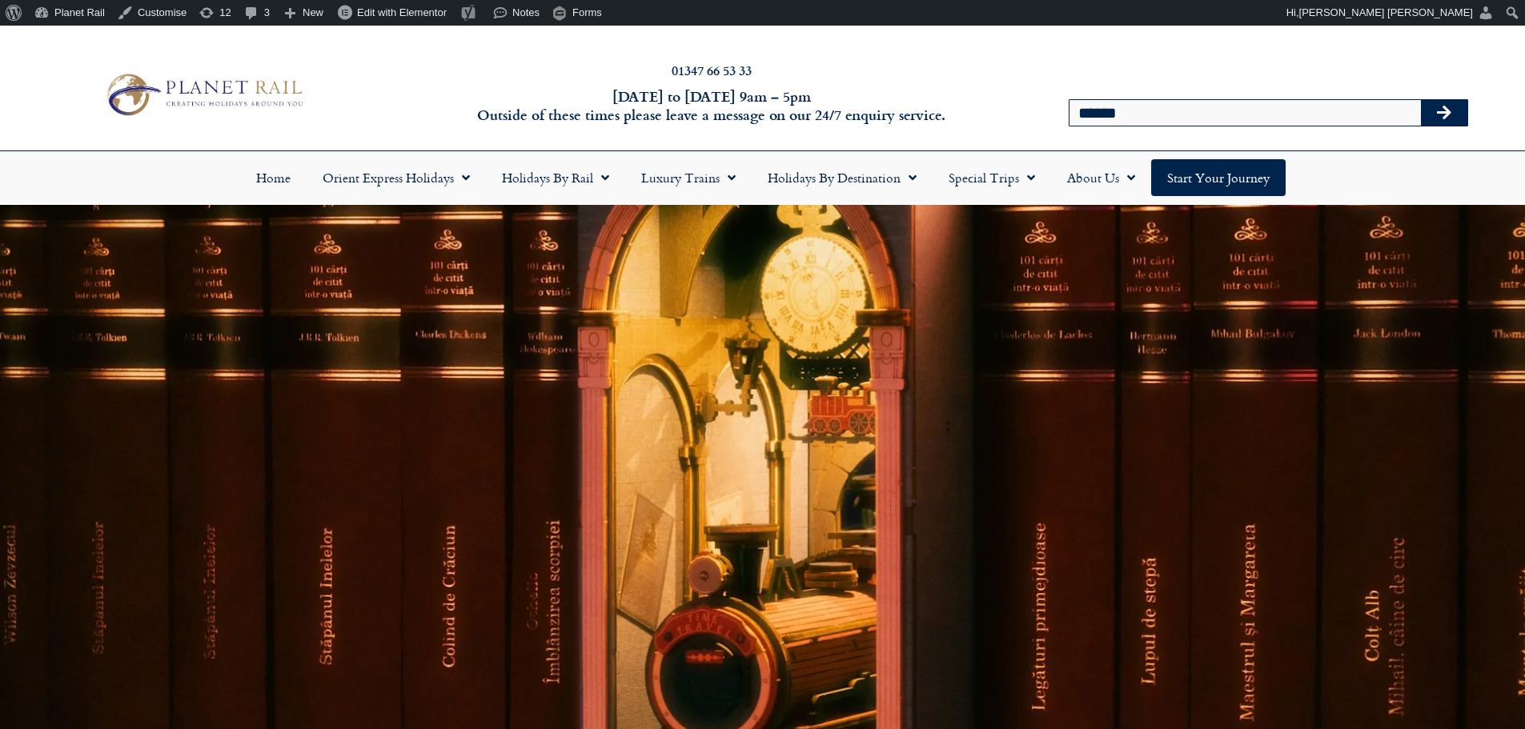 This screenshot has width=1525, height=729. What do you see at coordinates (762, 178) in the screenshot?
I see `nav: Menu` at bounding box center [762, 178].